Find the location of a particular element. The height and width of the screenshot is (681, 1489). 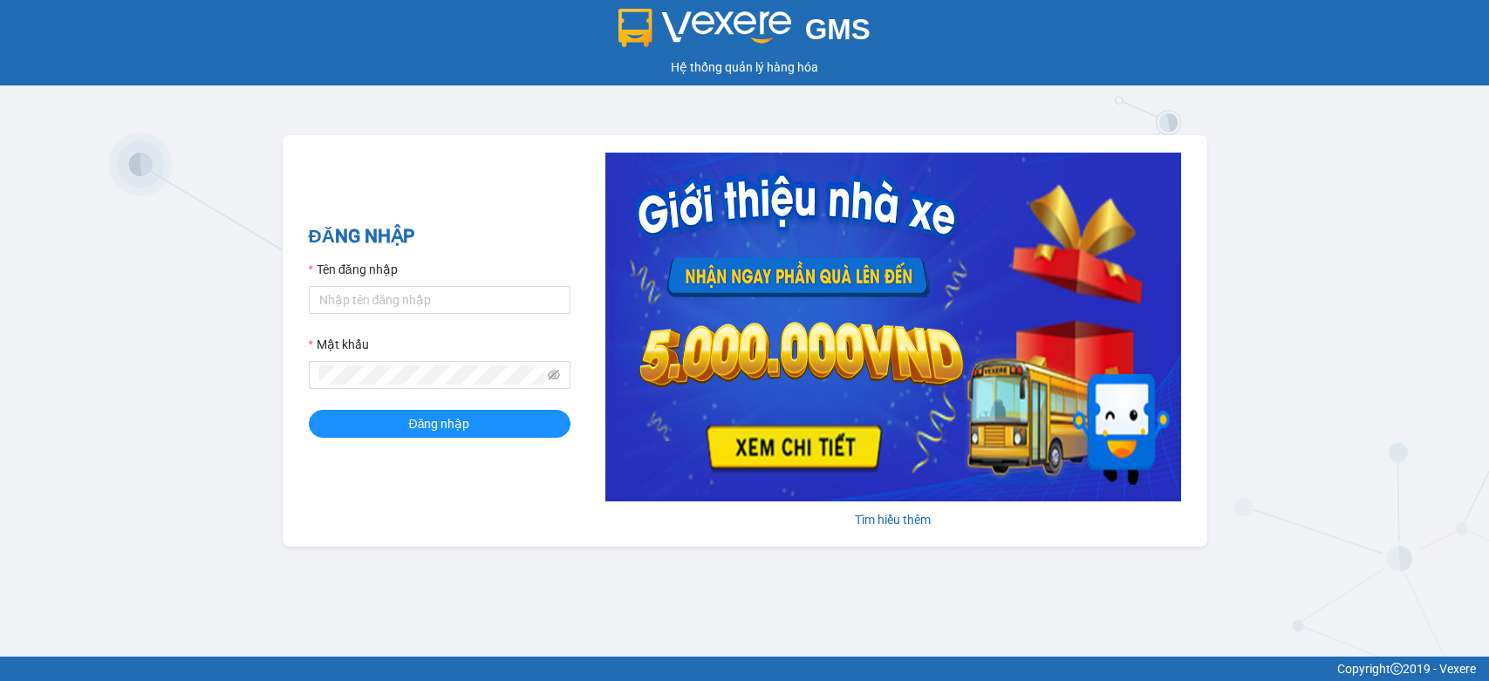

div: Tìm hiểu thêm is located at coordinates (893, 520).